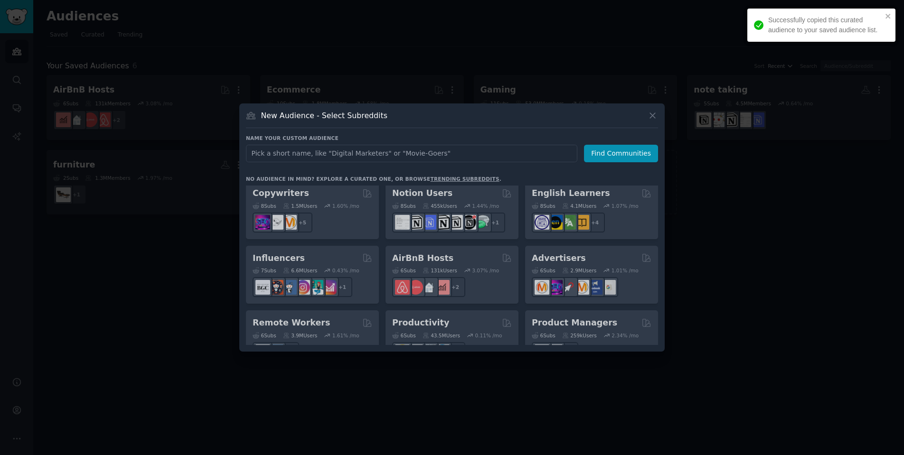 This screenshot has width=904, height=455. What do you see at coordinates (324, 115) in the screenshot?
I see `h3: New Audience - Select Subreddits` at bounding box center [324, 115].